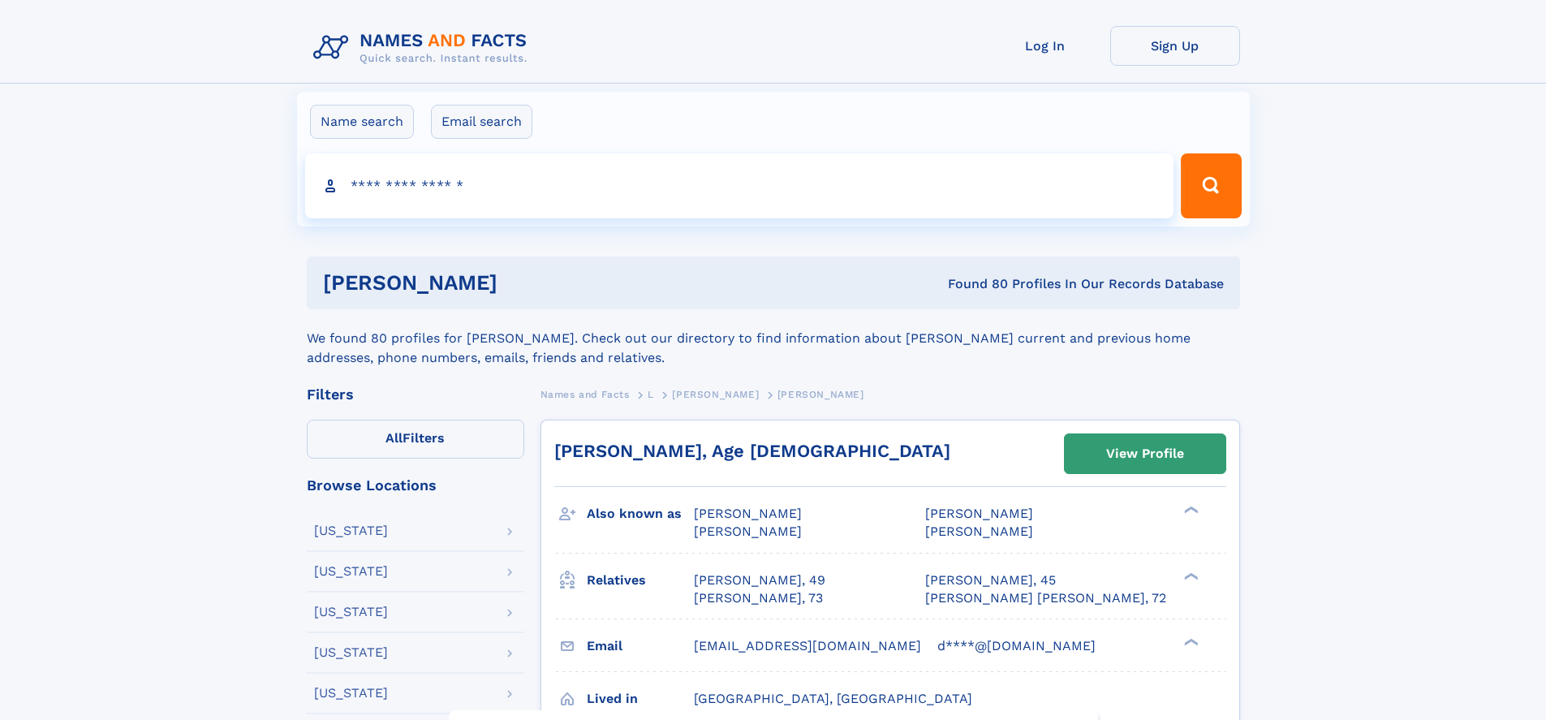 The image size is (1546, 720). Describe the element at coordinates (739, 186) in the screenshot. I see `input: search input` at that location.